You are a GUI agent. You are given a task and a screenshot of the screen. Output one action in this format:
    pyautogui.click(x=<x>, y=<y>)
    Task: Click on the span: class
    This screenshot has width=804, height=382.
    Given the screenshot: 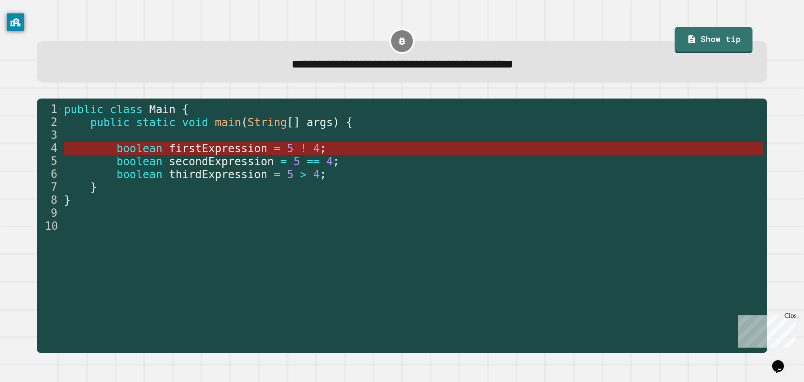 What is the action you would take?
    pyautogui.click(x=127, y=109)
    